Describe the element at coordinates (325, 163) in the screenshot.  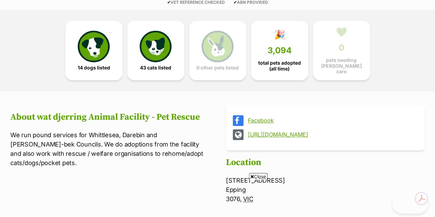
I see `h2: Location` at that location.